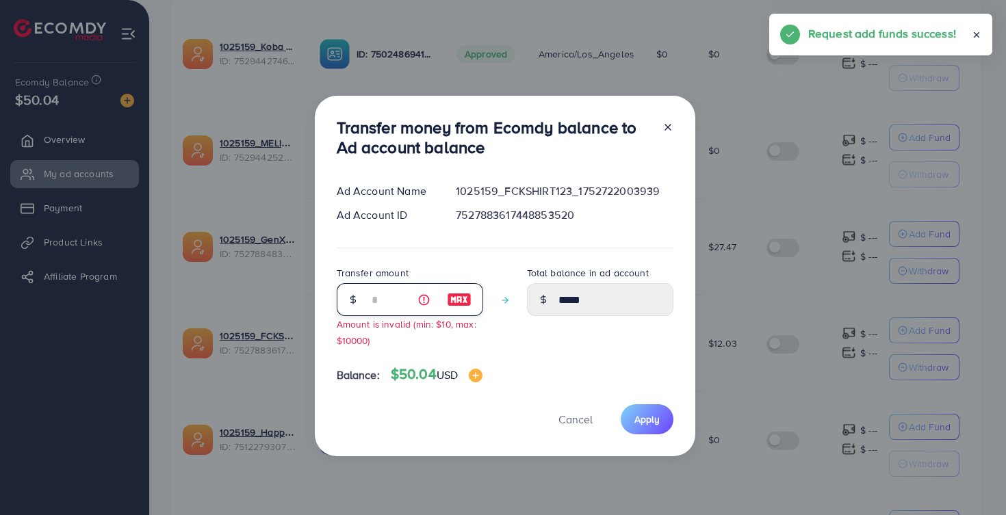  What do you see at coordinates (385, 191) in the screenshot?
I see `div: Ad Account Name` at bounding box center [385, 191].